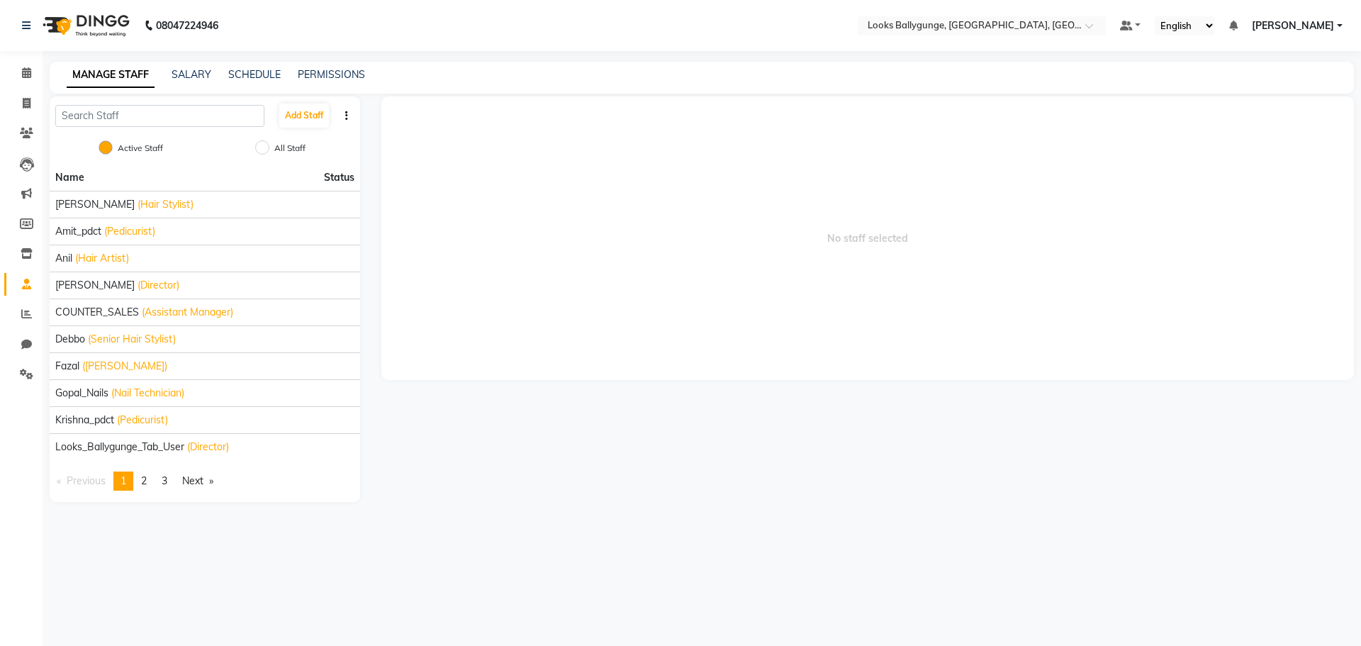 The image size is (1361, 646). What do you see at coordinates (159, 116) in the screenshot?
I see `input: Search Staff` at bounding box center [159, 116].